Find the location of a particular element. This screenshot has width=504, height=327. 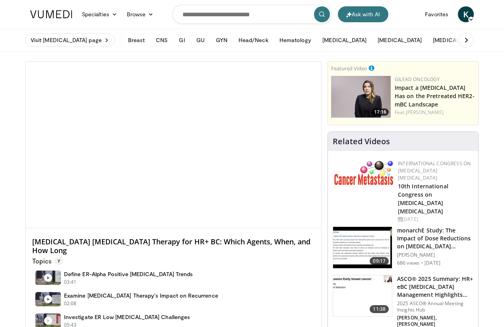

a: 17:16 is located at coordinates (361, 97).